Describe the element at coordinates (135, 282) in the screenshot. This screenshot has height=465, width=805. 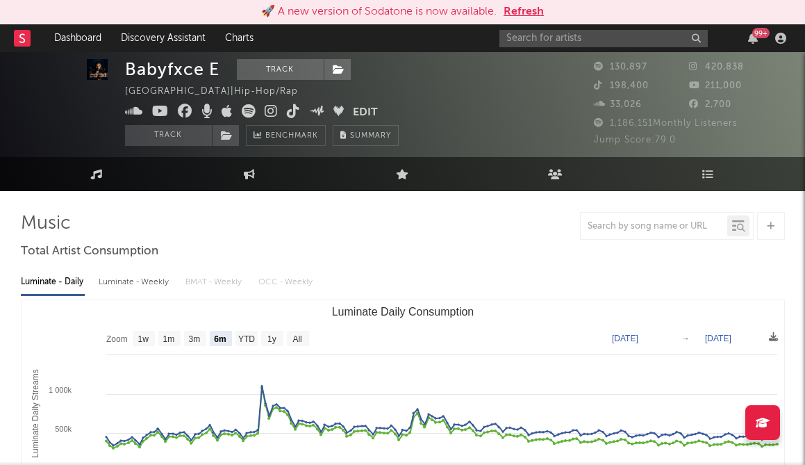
I see `div: Luminate - Weekly` at that location.